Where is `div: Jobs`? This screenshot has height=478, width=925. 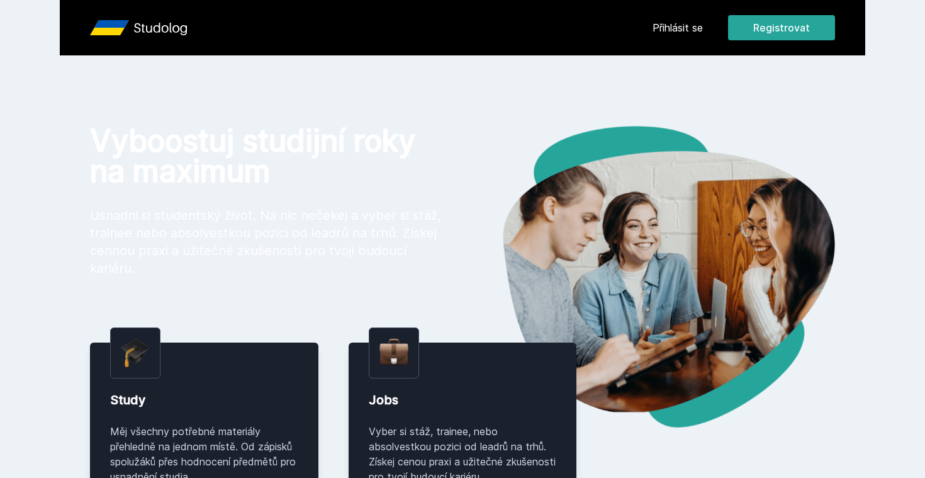
div: Jobs is located at coordinates (463, 400).